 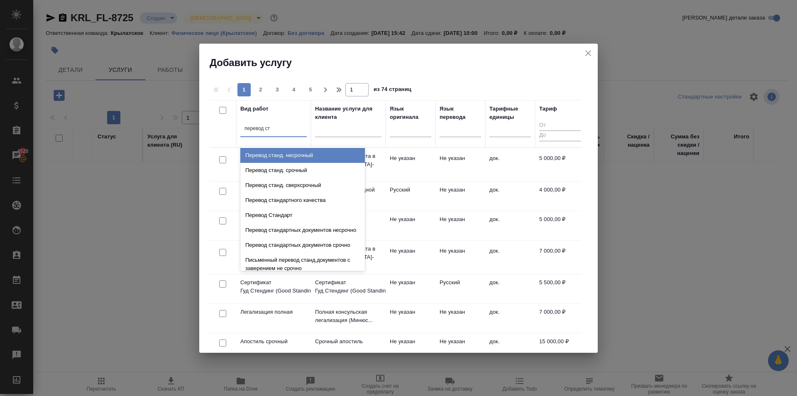 What do you see at coordinates (277, 90) in the screenshot?
I see `button: 3` at bounding box center [277, 90].